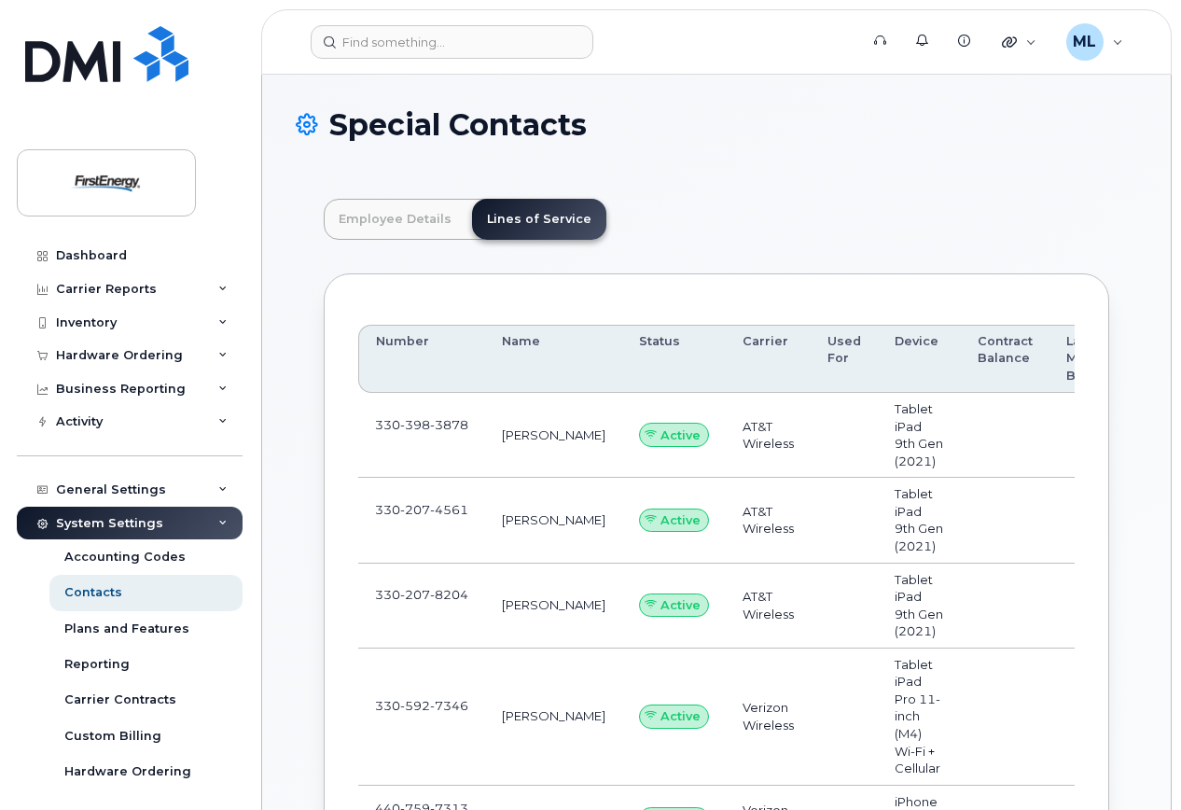  What do you see at coordinates (449, 509) in the screenshot?
I see `span: 4561` at bounding box center [449, 509].